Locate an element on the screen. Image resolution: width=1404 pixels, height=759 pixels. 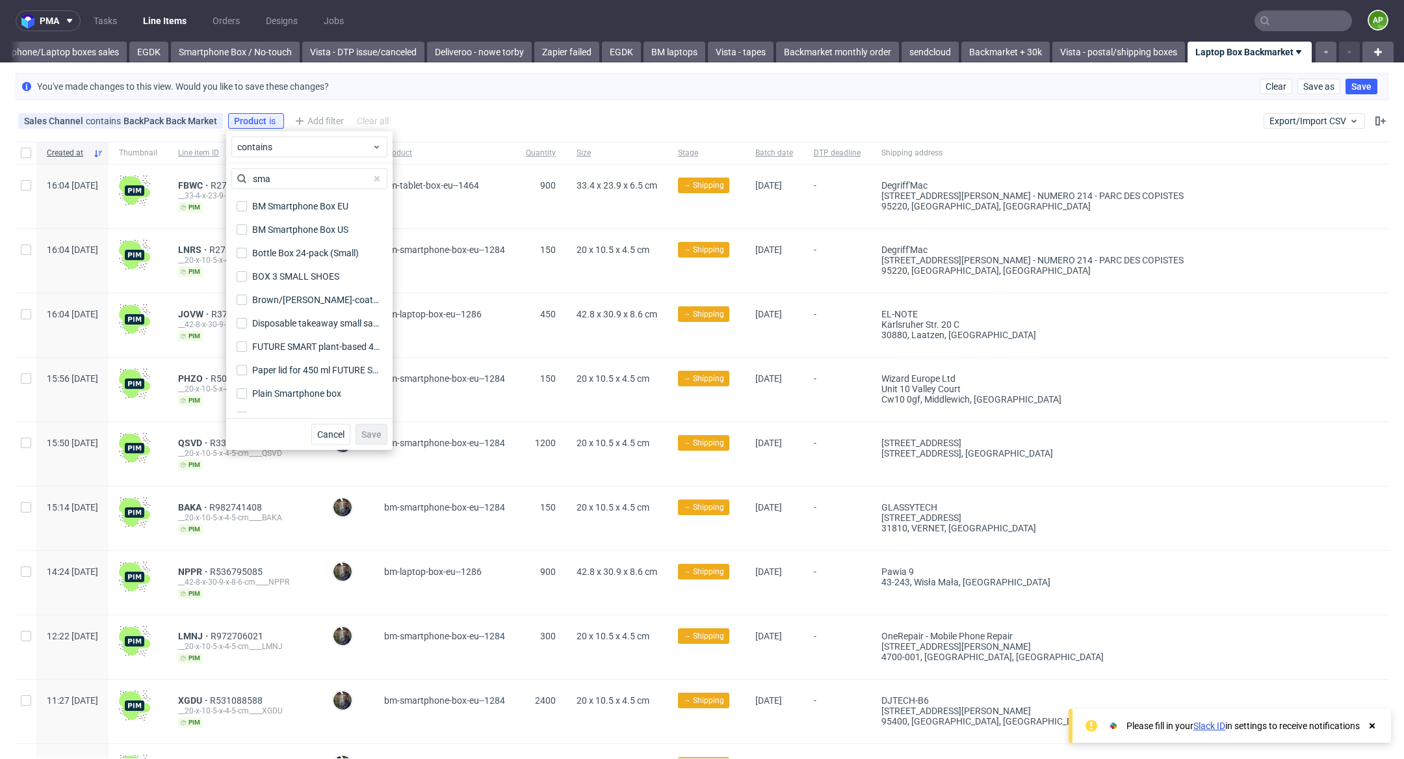
a: LMNJ is located at coordinates (194, 636).